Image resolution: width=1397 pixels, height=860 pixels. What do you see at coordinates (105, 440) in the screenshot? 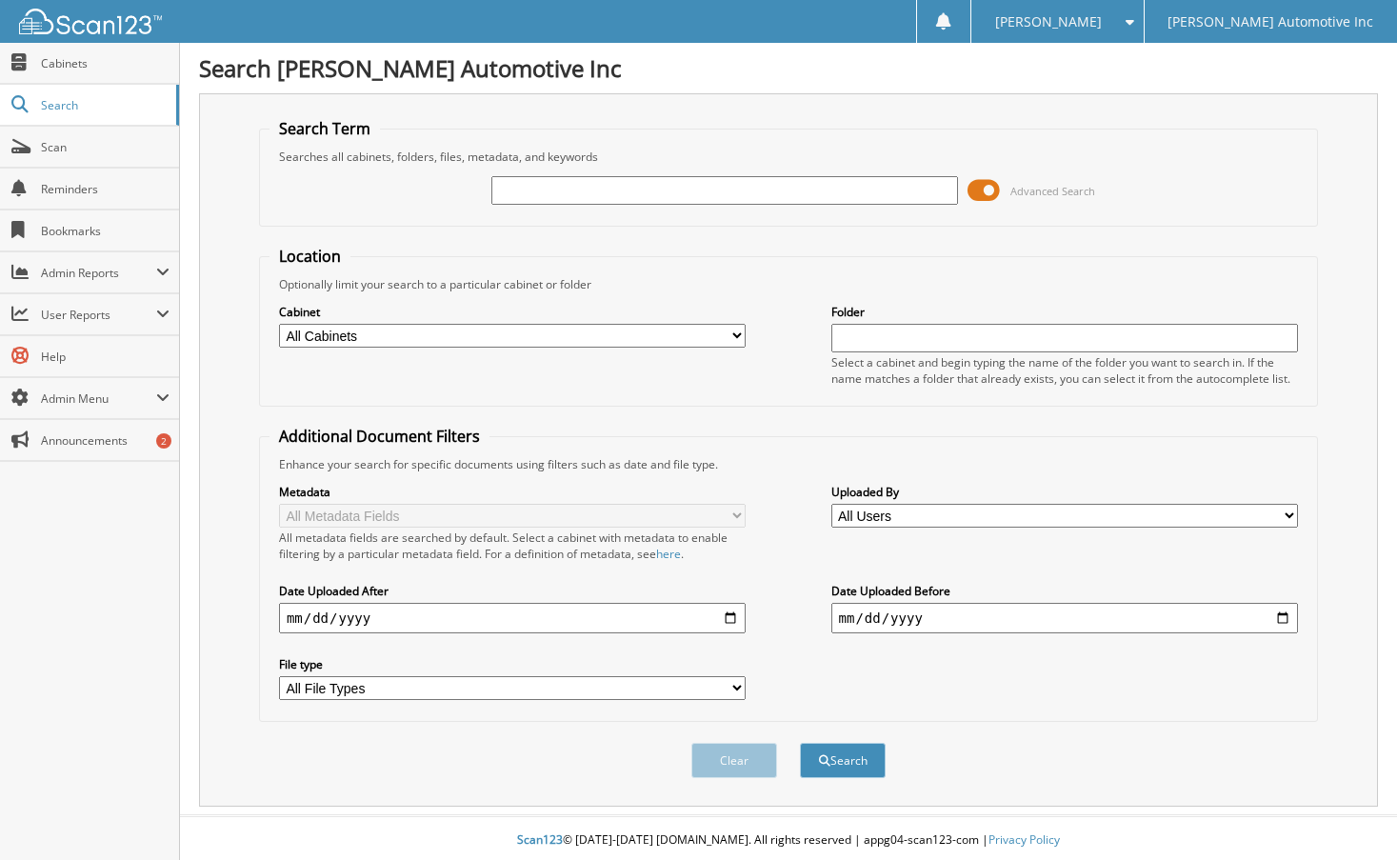
I see `span: Announcements` at bounding box center [105, 440].